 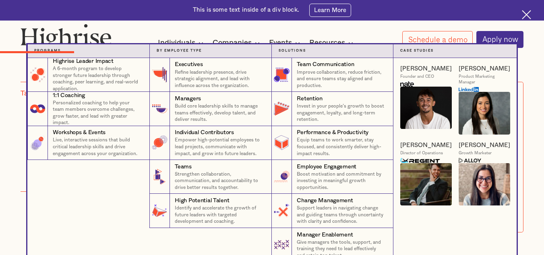 I want to click on div: Highrise Leader Impact, so click(x=83, y=61).